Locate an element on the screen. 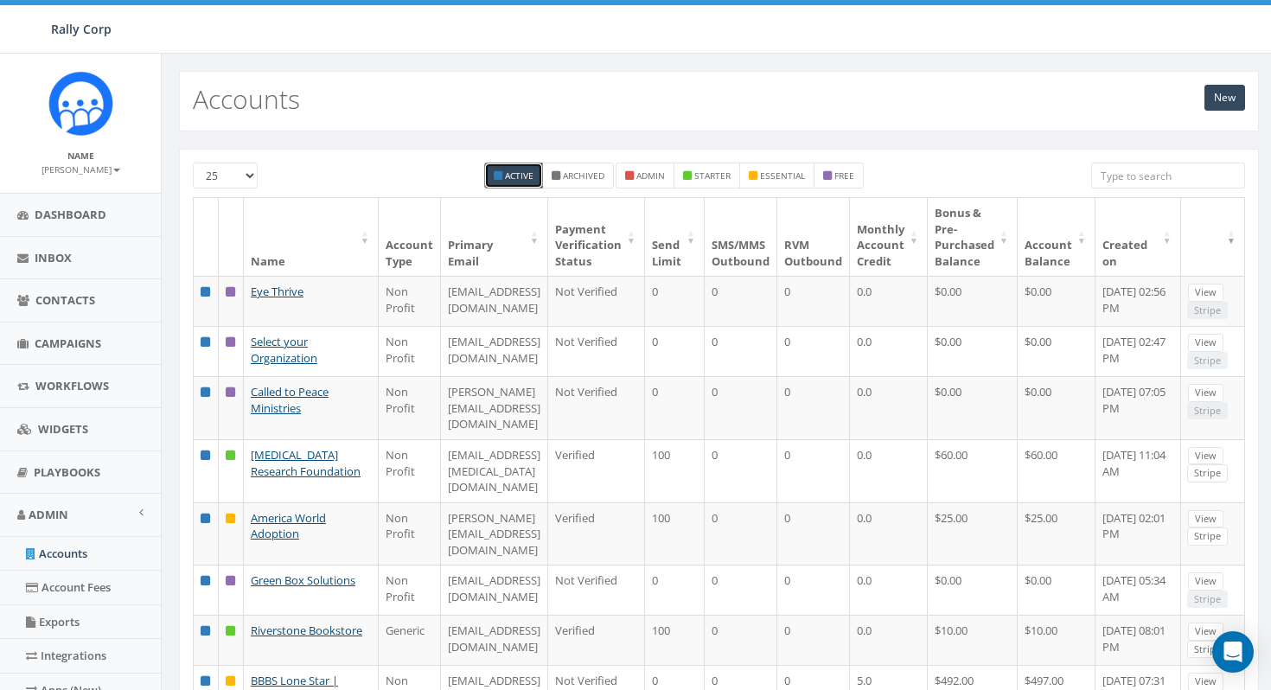  a: Eye Thrive is located at coordinates (277, 291).